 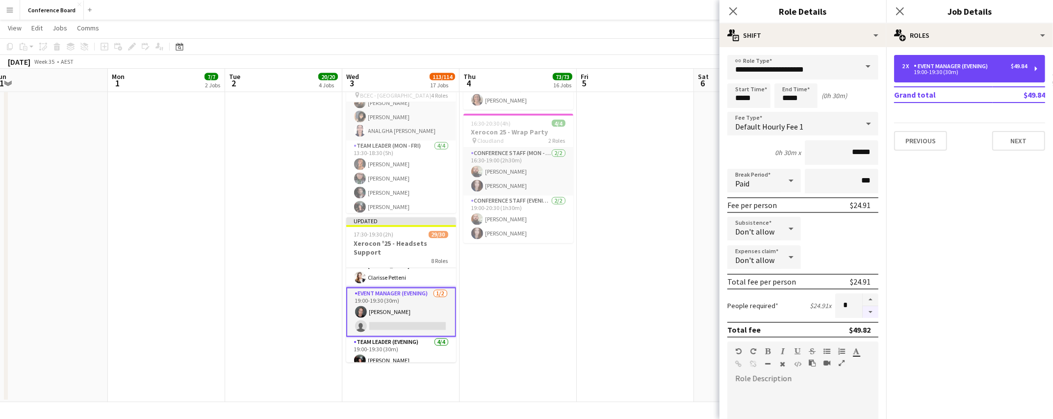 I want to click on button: Insert video, so click(x=827, y=363).